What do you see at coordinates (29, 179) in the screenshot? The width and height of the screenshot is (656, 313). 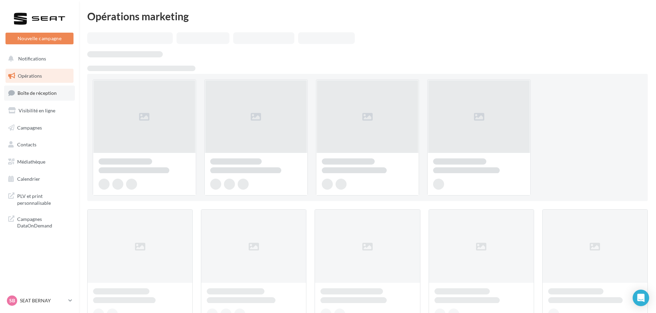 I see `span: Calendrier` at bounding box center [29, 179].